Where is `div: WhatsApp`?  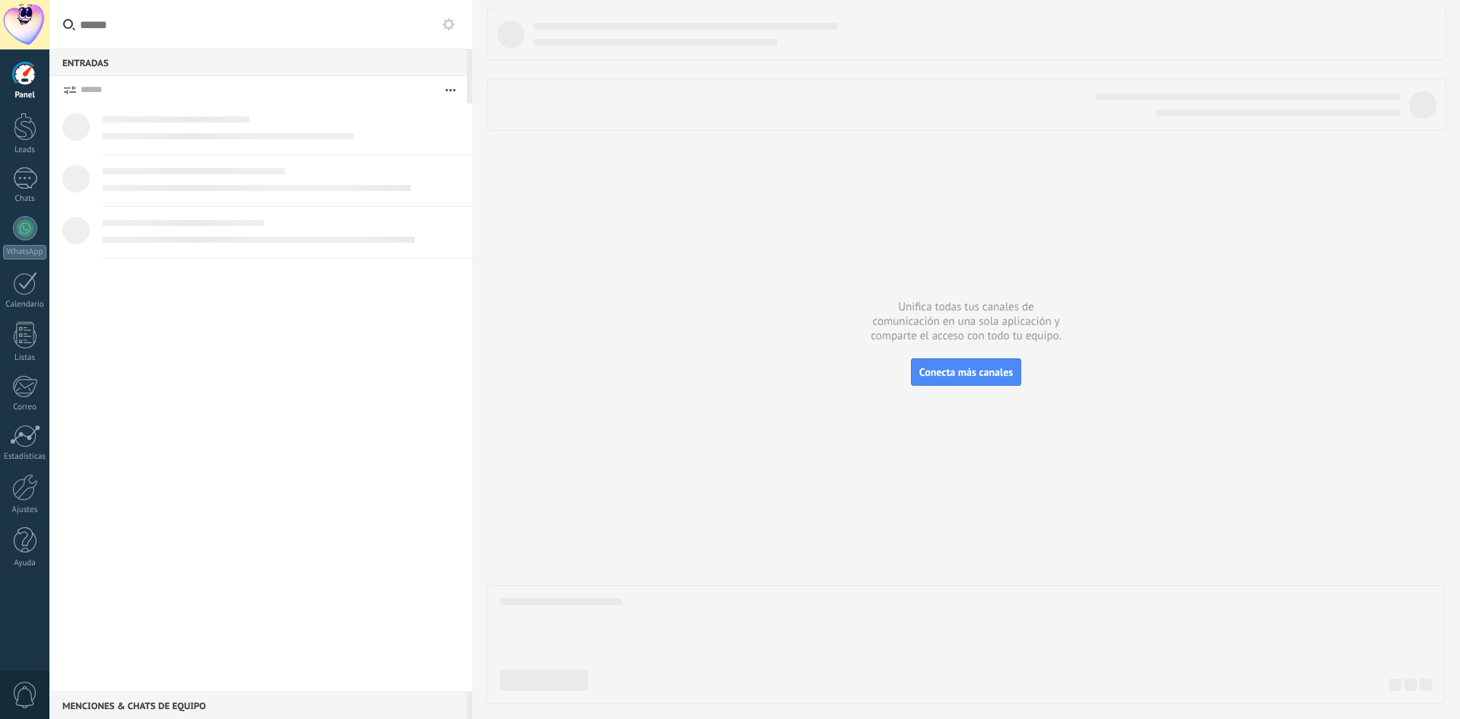
div: WhatsApp is located at coordinates (24, 252).